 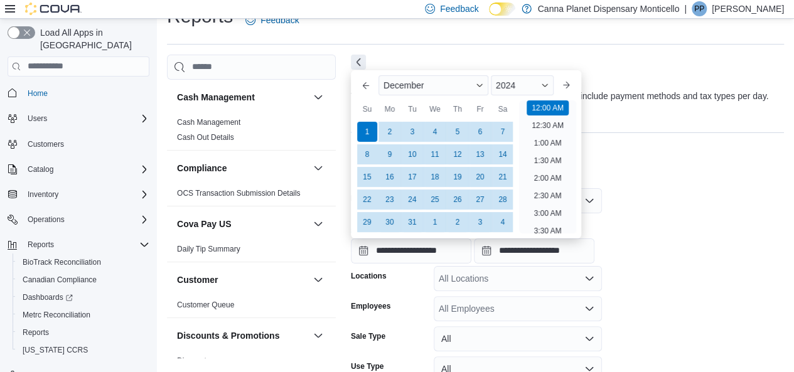 I want to click on div: day-15, so click(x=367, y=177).